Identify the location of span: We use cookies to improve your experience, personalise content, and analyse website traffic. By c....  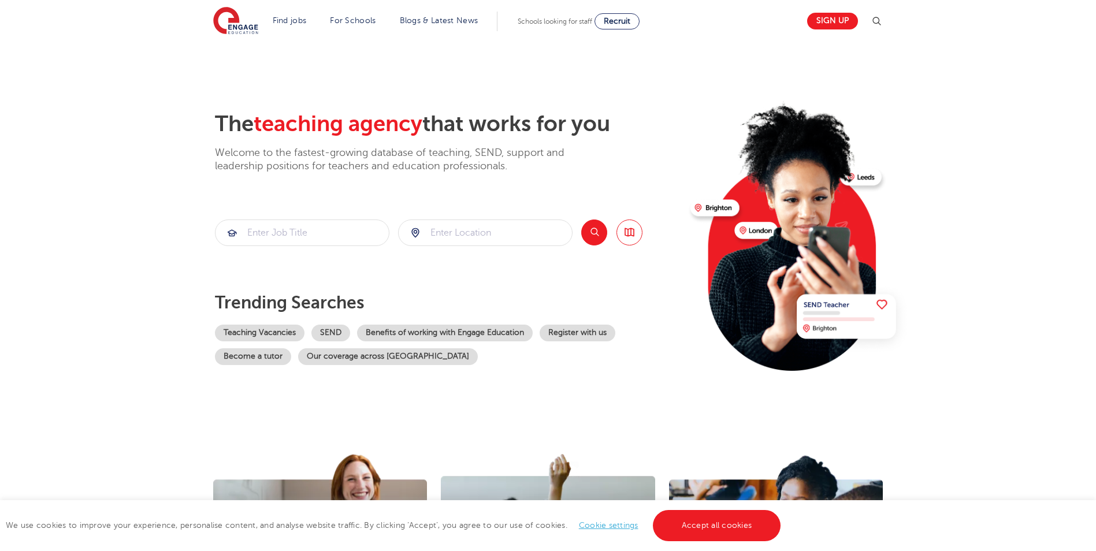
(395, 525).